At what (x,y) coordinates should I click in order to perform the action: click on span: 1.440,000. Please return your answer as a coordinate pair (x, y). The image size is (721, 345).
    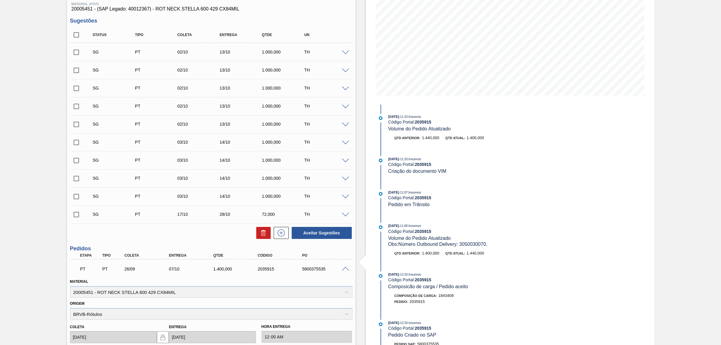
    Looking at the image, I should click on (475, 253).